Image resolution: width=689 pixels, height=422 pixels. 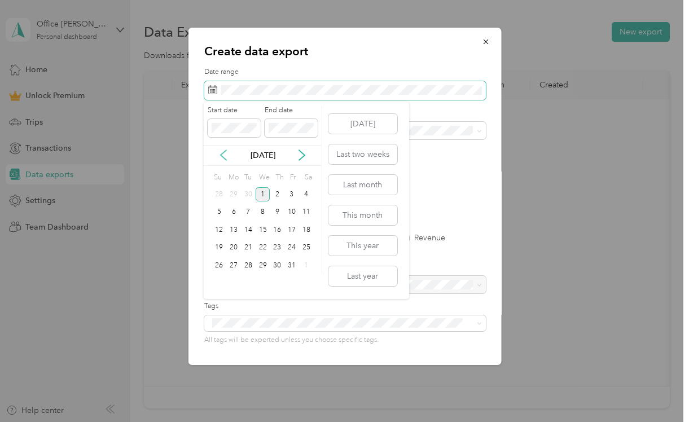 What do you see at coordinates (234, 265) in the screenshot?
I see `div: 27` at bounding box center [234, 265].